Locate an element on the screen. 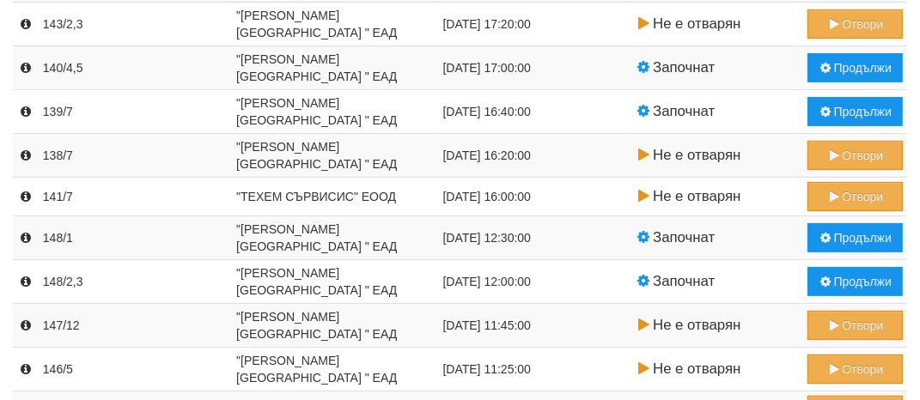  td: 138/7 is located at coordinates (135, 155).